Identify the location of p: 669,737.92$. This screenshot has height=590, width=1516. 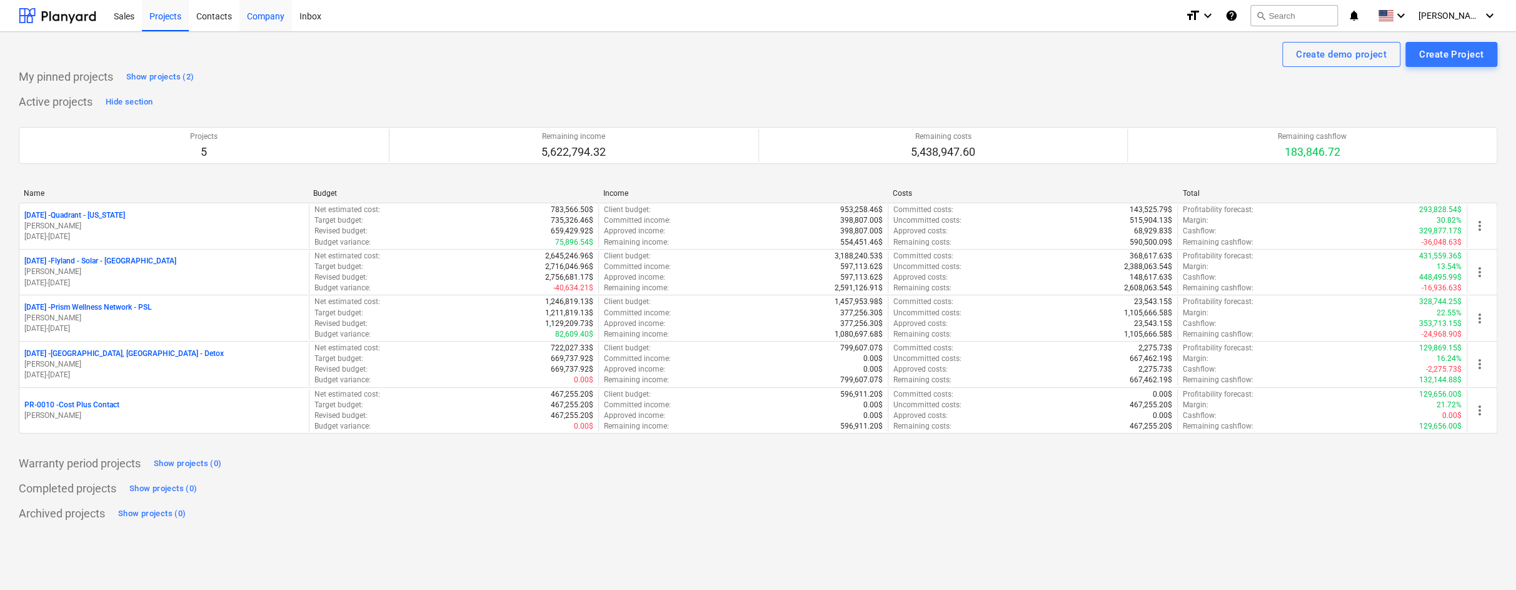
(572, 358).